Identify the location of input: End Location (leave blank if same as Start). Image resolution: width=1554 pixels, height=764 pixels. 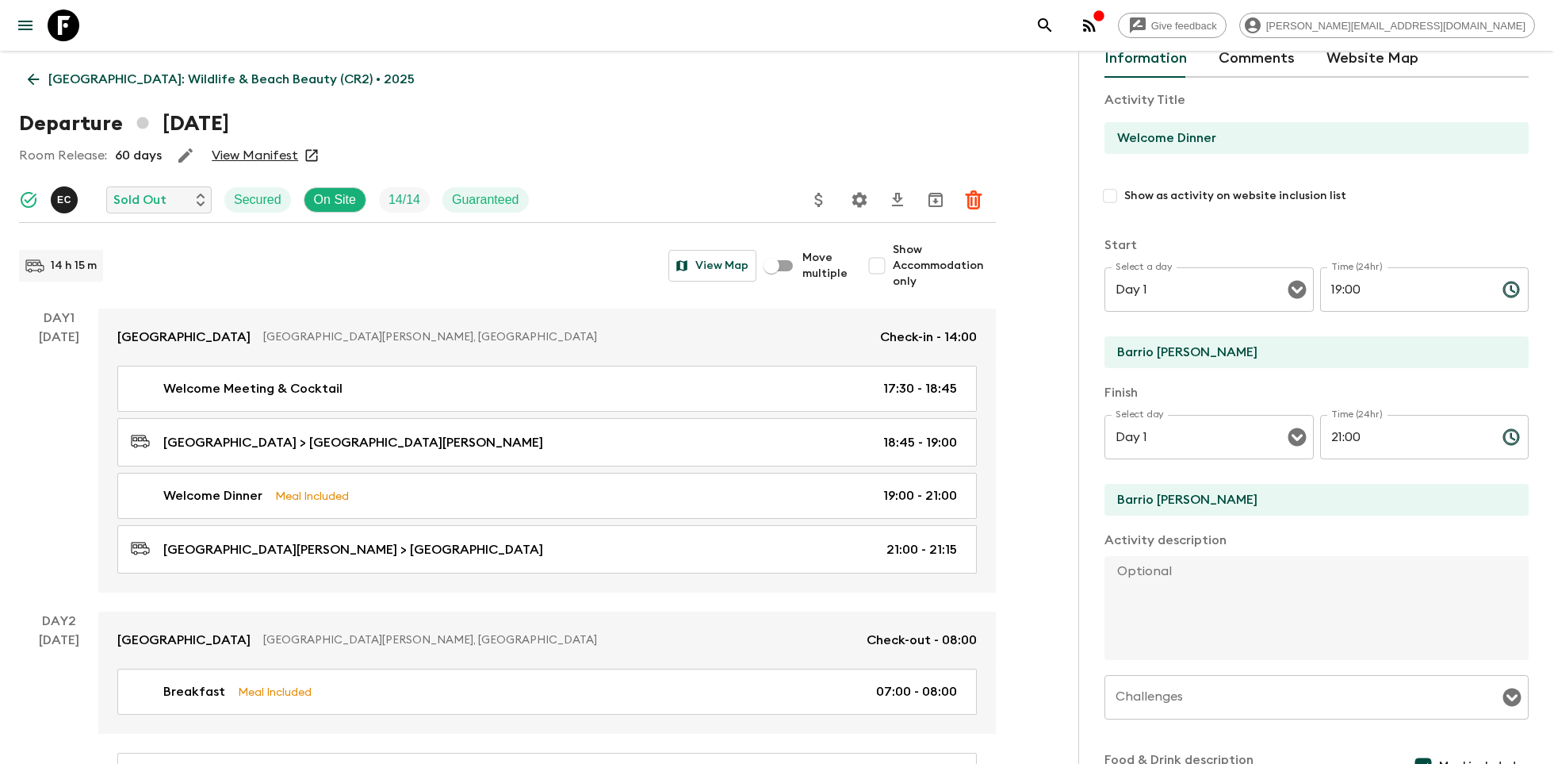
(1310, 500).